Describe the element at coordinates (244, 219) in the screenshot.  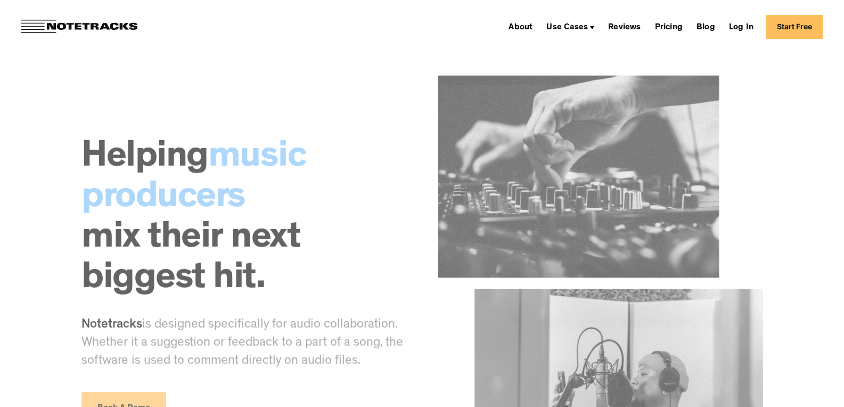
I see `h2: Helping mix their next biggest hit.` at that location.